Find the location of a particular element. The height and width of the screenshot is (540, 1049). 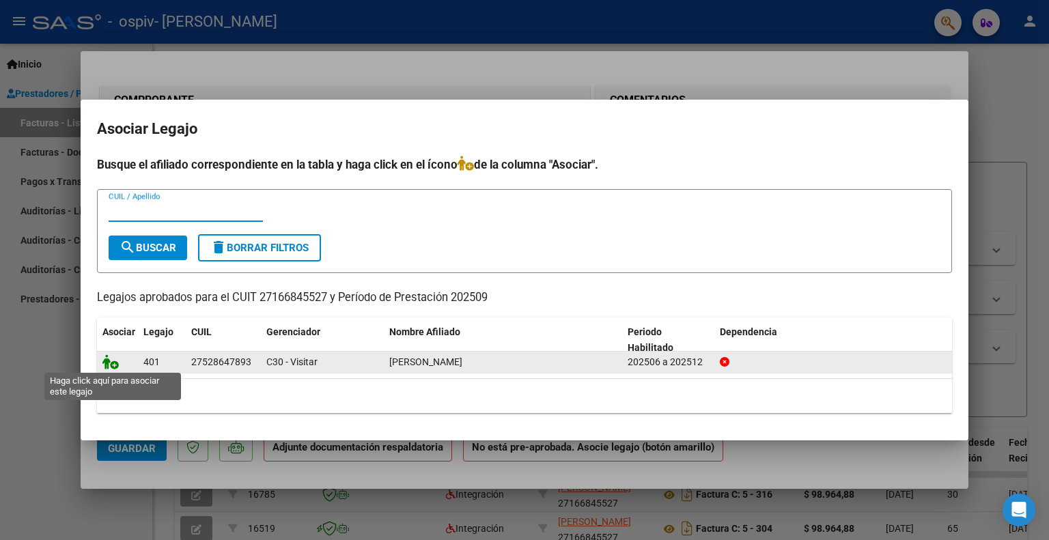

span: Asociar is located at coordinates (119, 332).